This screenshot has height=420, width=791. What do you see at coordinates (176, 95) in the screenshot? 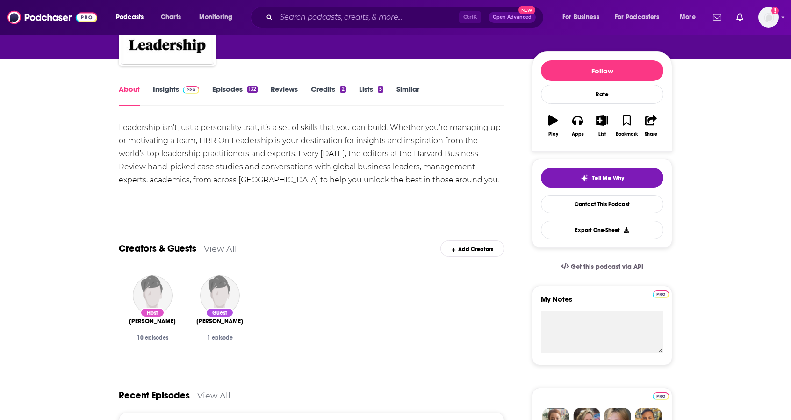
I see `a: InsightsPodchaser Pro` at bounding box center [176, 95].